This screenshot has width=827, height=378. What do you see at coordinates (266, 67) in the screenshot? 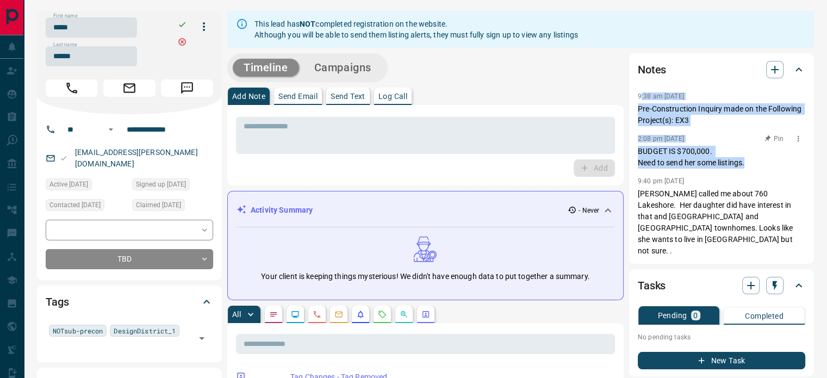
I see `button: Timeline` at bounding box center [266, 67].